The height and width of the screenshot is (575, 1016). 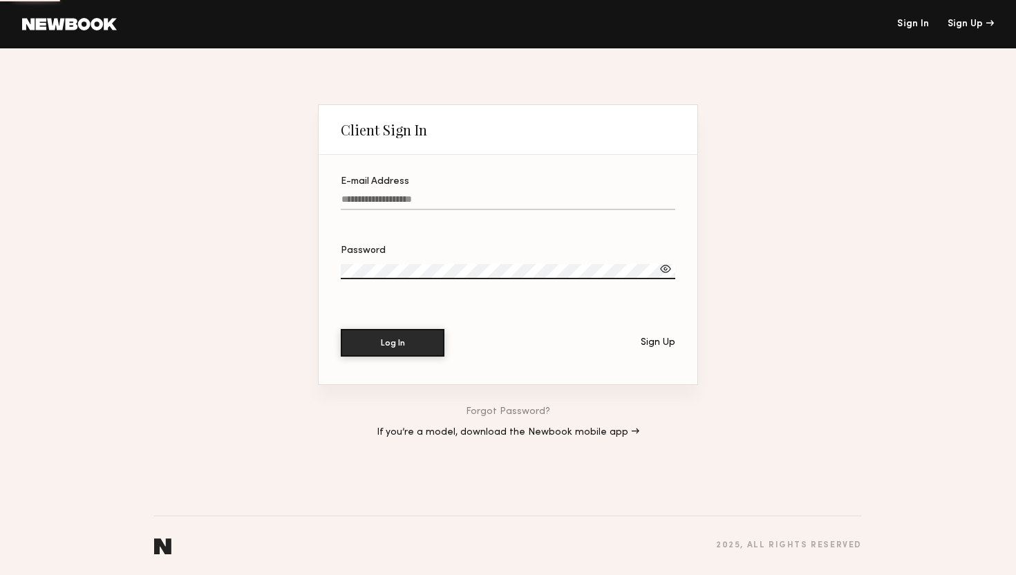 I want to click on button: Log In, so click(x=392, y=343).